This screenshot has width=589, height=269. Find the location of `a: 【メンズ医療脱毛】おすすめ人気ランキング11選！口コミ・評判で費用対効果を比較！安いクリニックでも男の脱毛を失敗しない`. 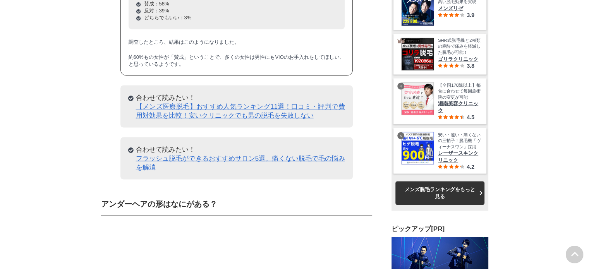

a: 【メンズ医療脱毛】おすすめ人気ランキング11選！口コミ・評判で費用対効果を比較！安いクリニックでも男の脱毛を失敗しない is located at coordinates (240, 111).